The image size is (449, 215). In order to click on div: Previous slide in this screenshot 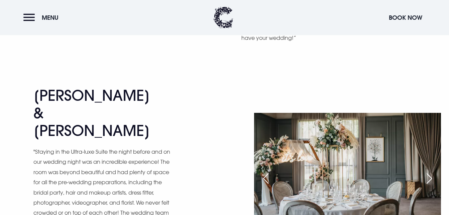, I will do `click(266, 178)`.